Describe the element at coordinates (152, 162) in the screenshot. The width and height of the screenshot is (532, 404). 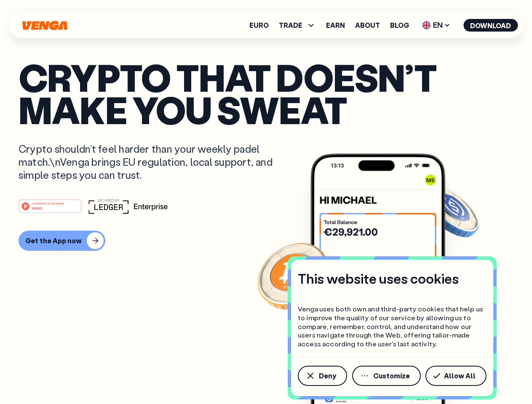
I see `p: Crypto shouldn’t feel harder than your weekly padel match.\nVenga brings EU regulation, local sup...` at that location.